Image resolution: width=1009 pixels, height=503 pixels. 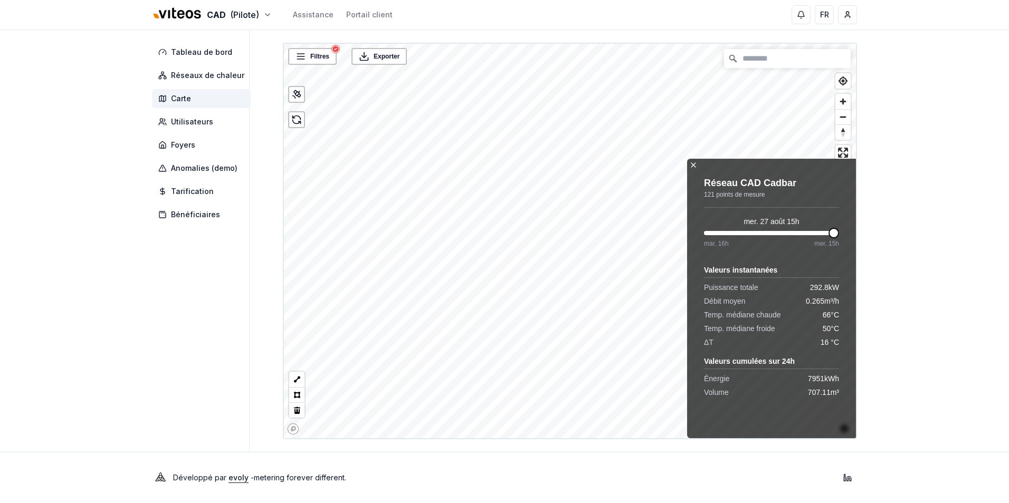 I want to click on a: Mapbox homepage, so click(x=293, y=429).